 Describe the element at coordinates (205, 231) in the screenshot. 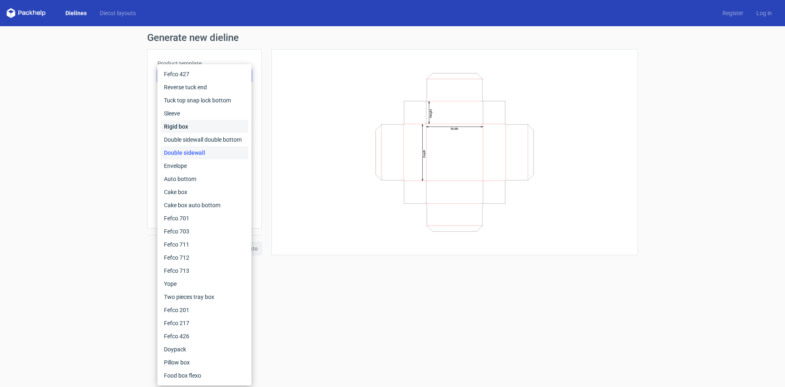

I see `div: Fefco 703` at that location.